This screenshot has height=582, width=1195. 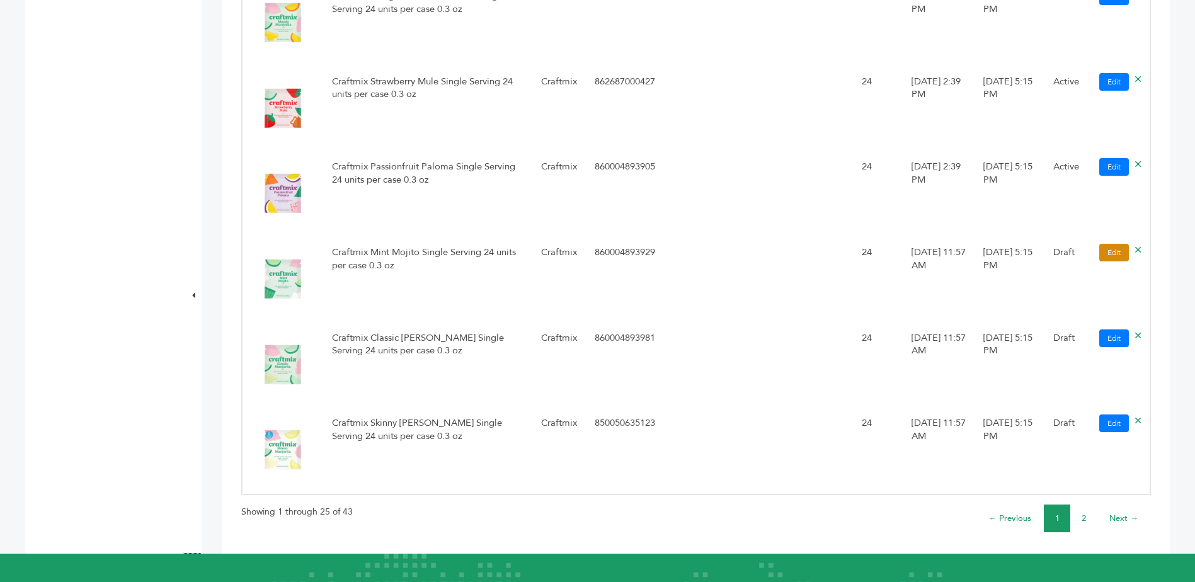 What do you see at coordinates (630, 366) in the screenshot?
I see `td: 860004893981` at bounding box center [630, 366].